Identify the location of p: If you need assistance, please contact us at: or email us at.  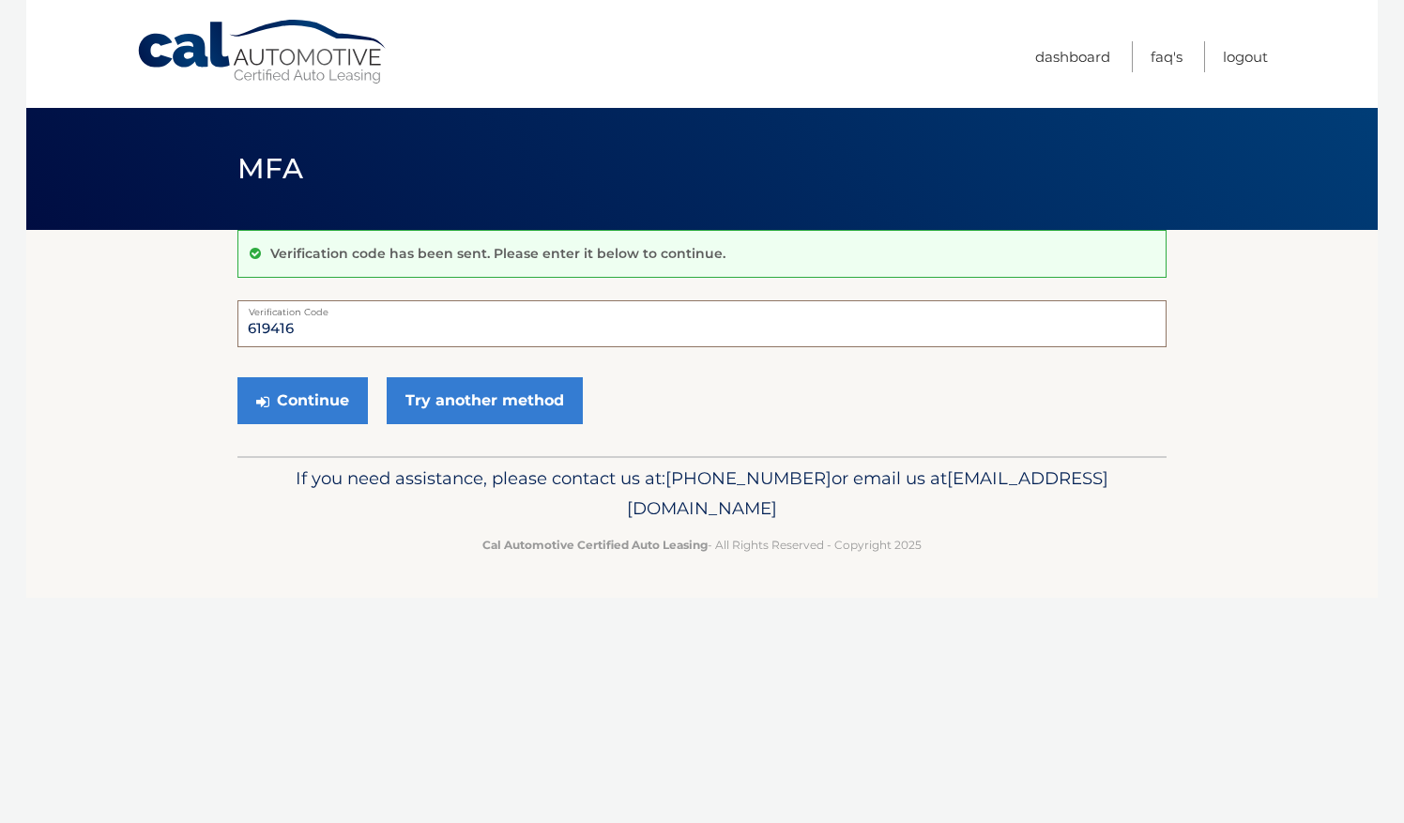
(702, 494).